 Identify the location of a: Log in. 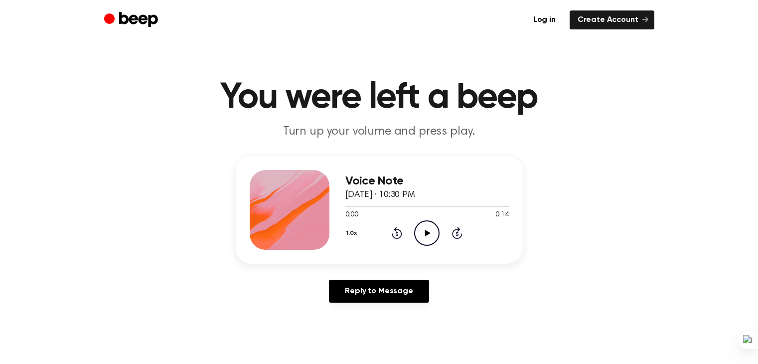
(544, 20).